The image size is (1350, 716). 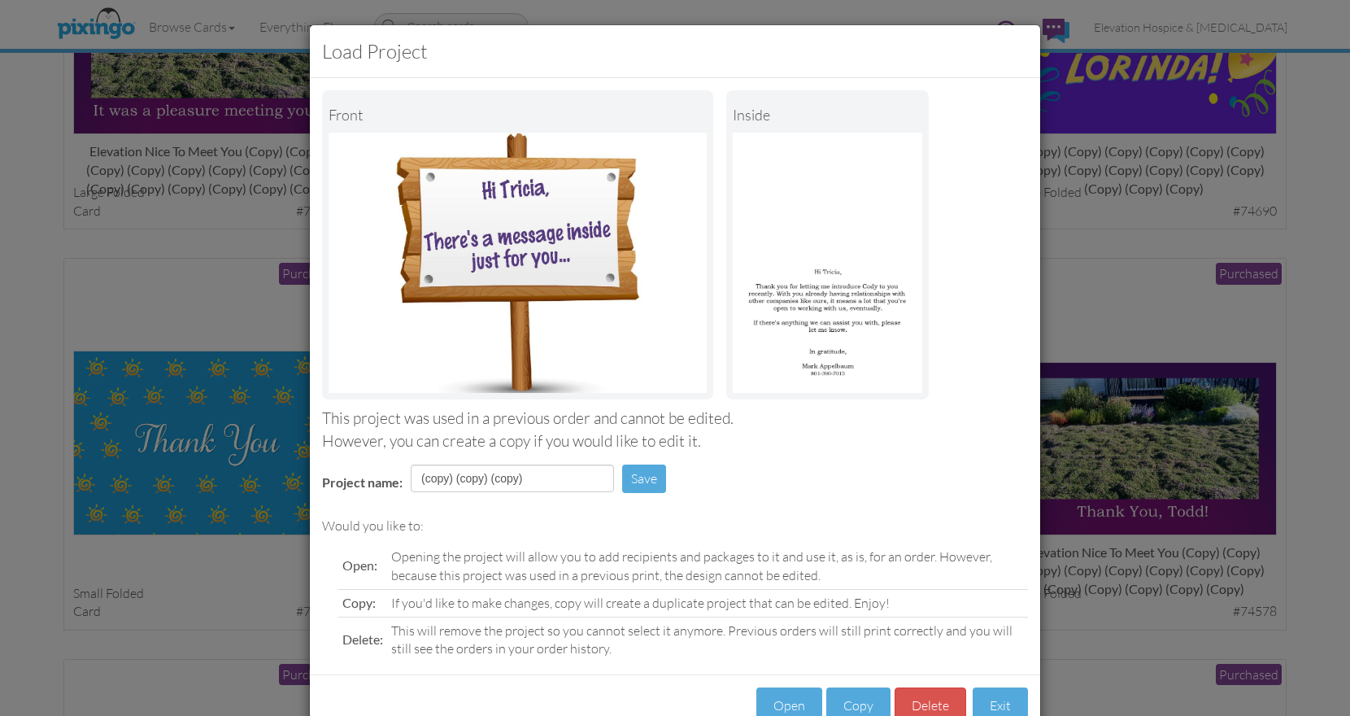 What do you see at coordinates (675, 418) in the screenshot?
I see `div: This project was used in a previous order and cannot be edited.` at bounding box center [675, 418].